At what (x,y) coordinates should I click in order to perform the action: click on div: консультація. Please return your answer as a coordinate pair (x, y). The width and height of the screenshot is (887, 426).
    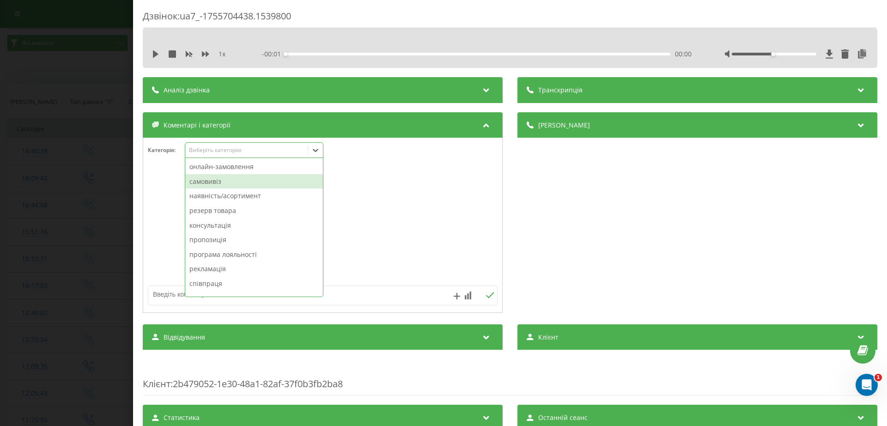
    Looking at the image, I should click on (254, 225).